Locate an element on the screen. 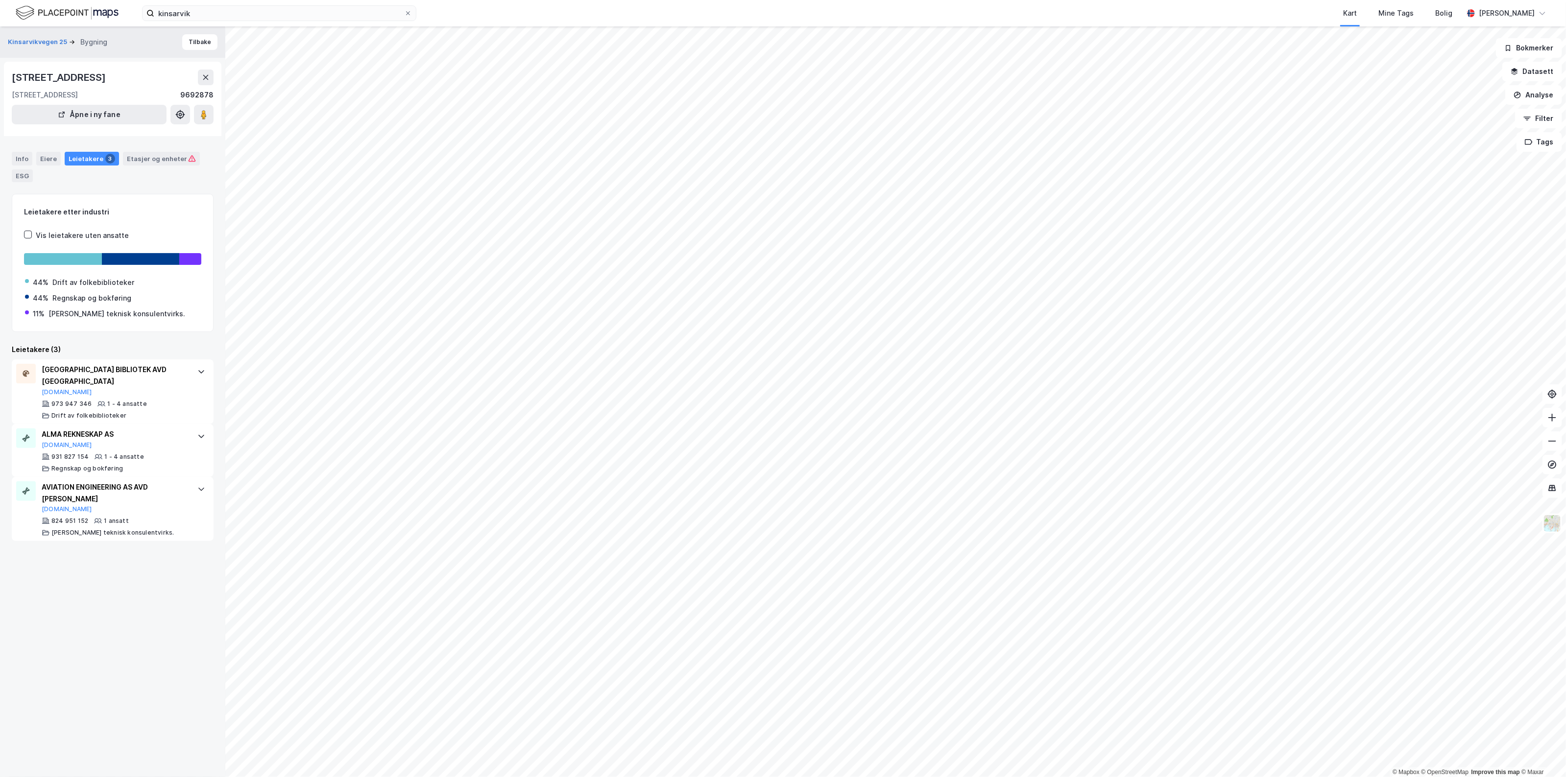 Image resolution: width=1566 pixels, height=777 pixels. div: Bygning is located at coordinates (94, 42).